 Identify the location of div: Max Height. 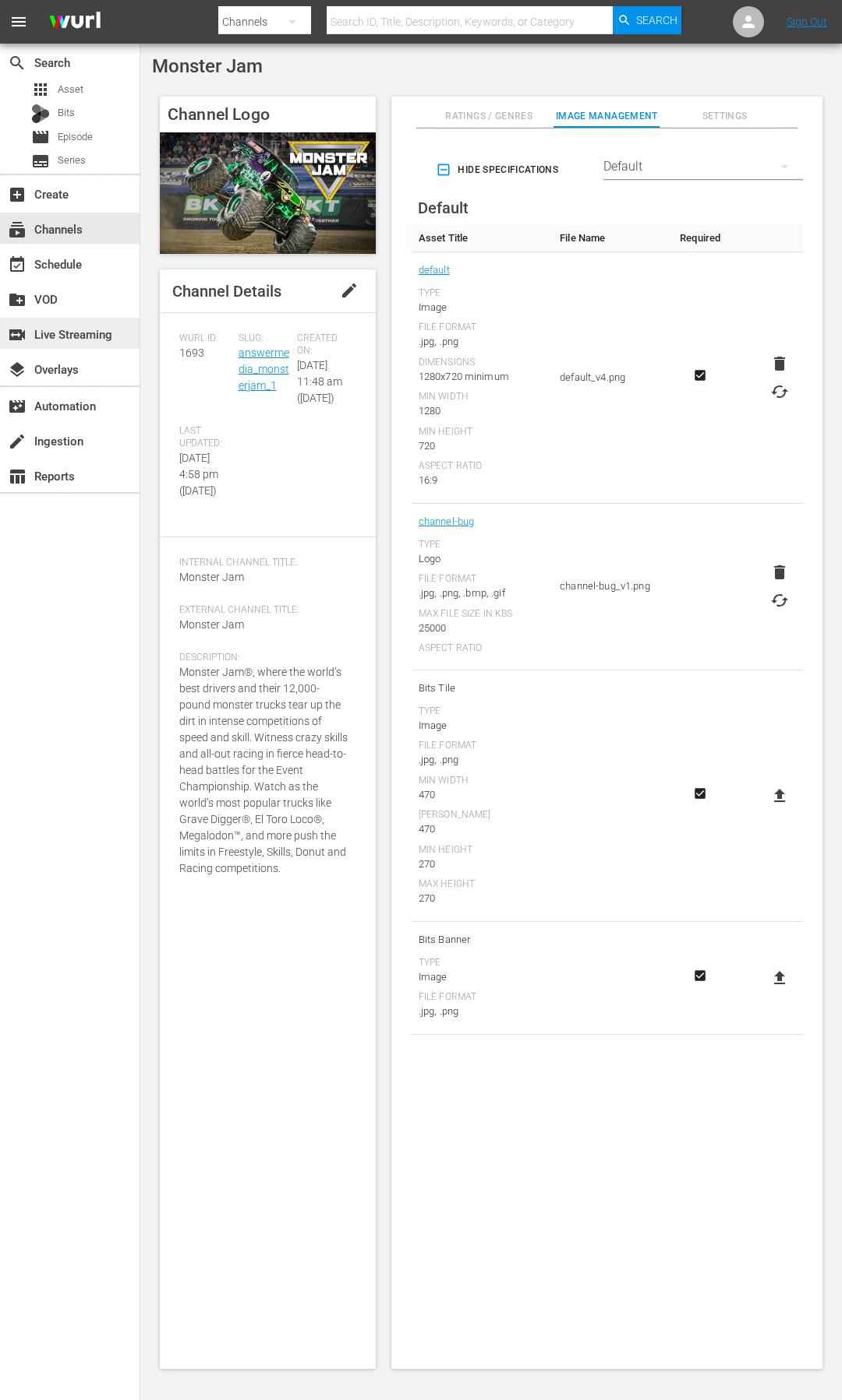
(481, 885).